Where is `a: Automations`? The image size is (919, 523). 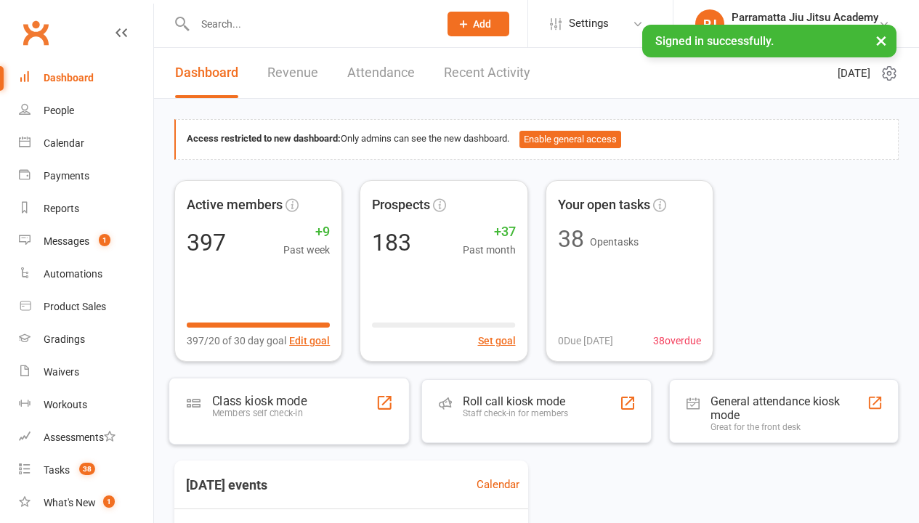 a: Automations is located at coordinates (86, 274).